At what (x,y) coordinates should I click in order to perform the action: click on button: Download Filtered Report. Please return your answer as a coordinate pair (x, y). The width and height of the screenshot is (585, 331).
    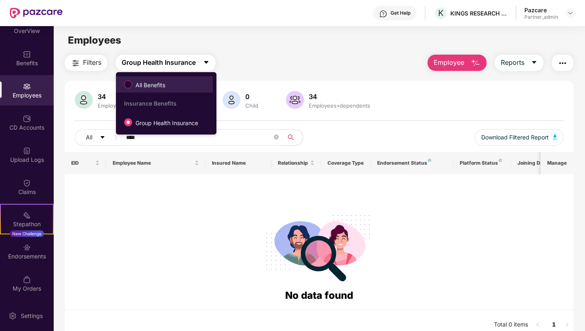
    Looking at the image, I should click on (519, 137).